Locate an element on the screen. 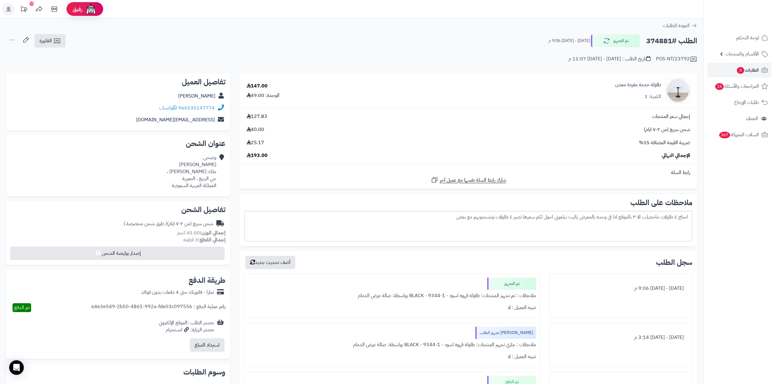 Image resolution: width=775 pixels, height=384 pixels. div: تمارا - فاتورتك حتى 4 دفعات بدون فوائد is located at coordinates (178, 293).